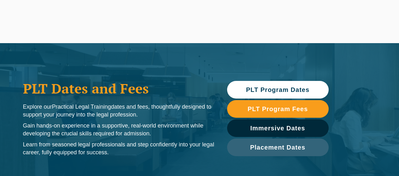  What do you see at coordinates (278, 128) in the screenshot?
I see `a: Immersive Dates` at bounding box center [278, 128].